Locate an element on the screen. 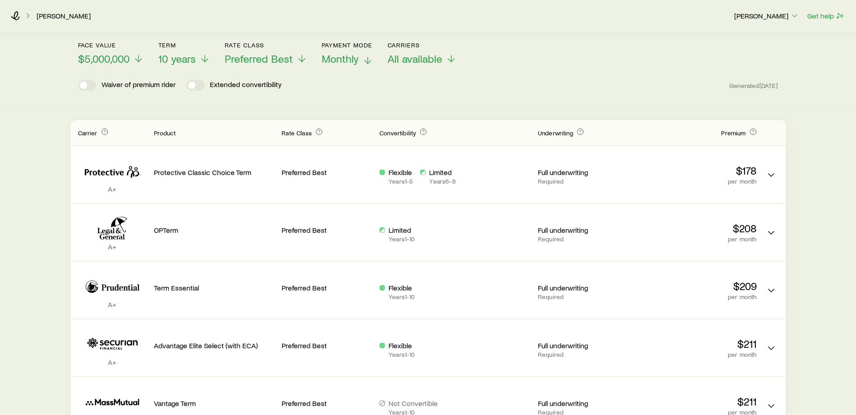  button: Payment ModeMonthly is located at coordinates (348, 53).